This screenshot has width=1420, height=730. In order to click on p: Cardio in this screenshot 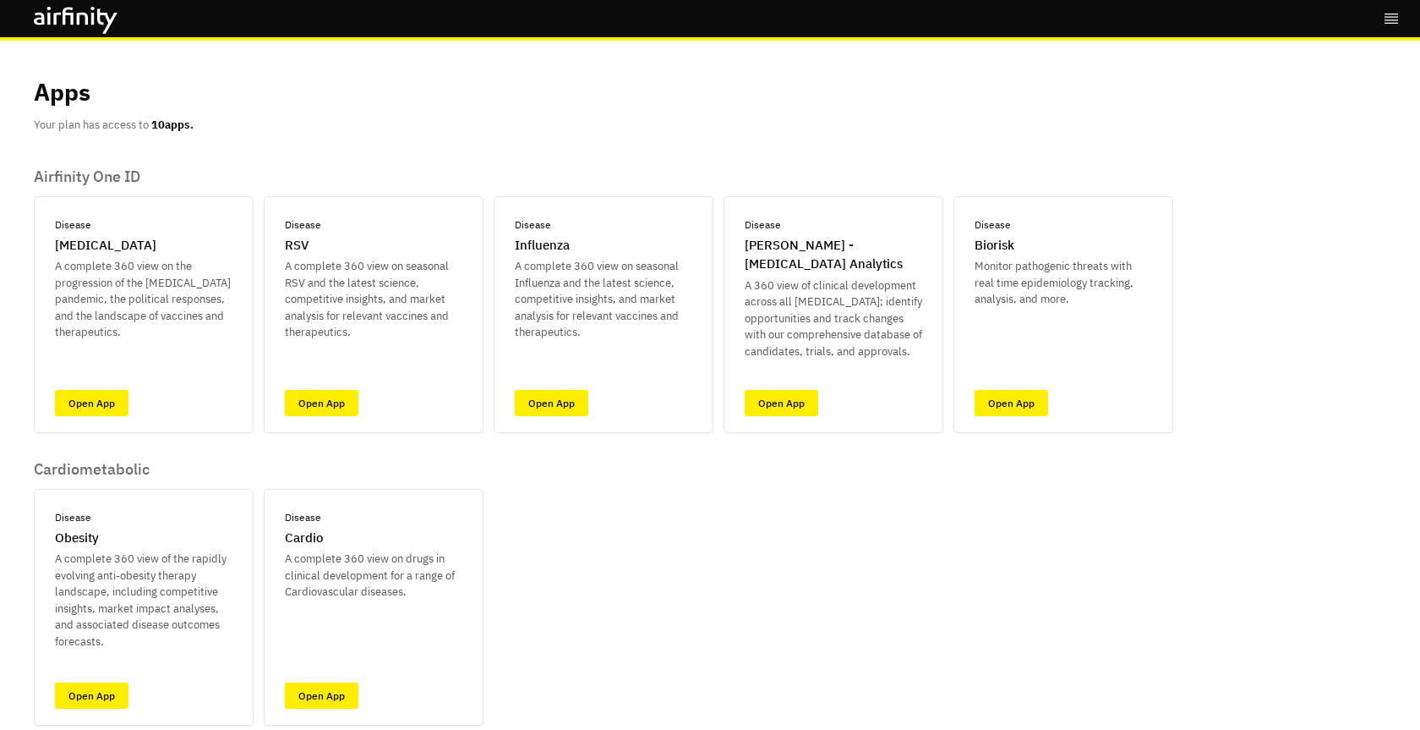, I will do `click(304, 538)`.